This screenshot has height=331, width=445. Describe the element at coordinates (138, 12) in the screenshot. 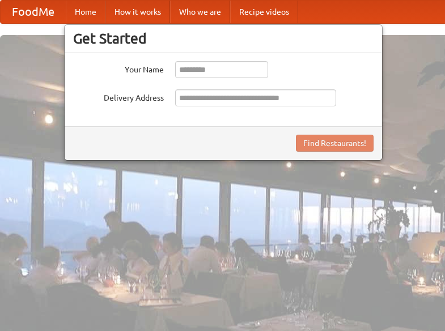

I see `a: How it works` at that location.